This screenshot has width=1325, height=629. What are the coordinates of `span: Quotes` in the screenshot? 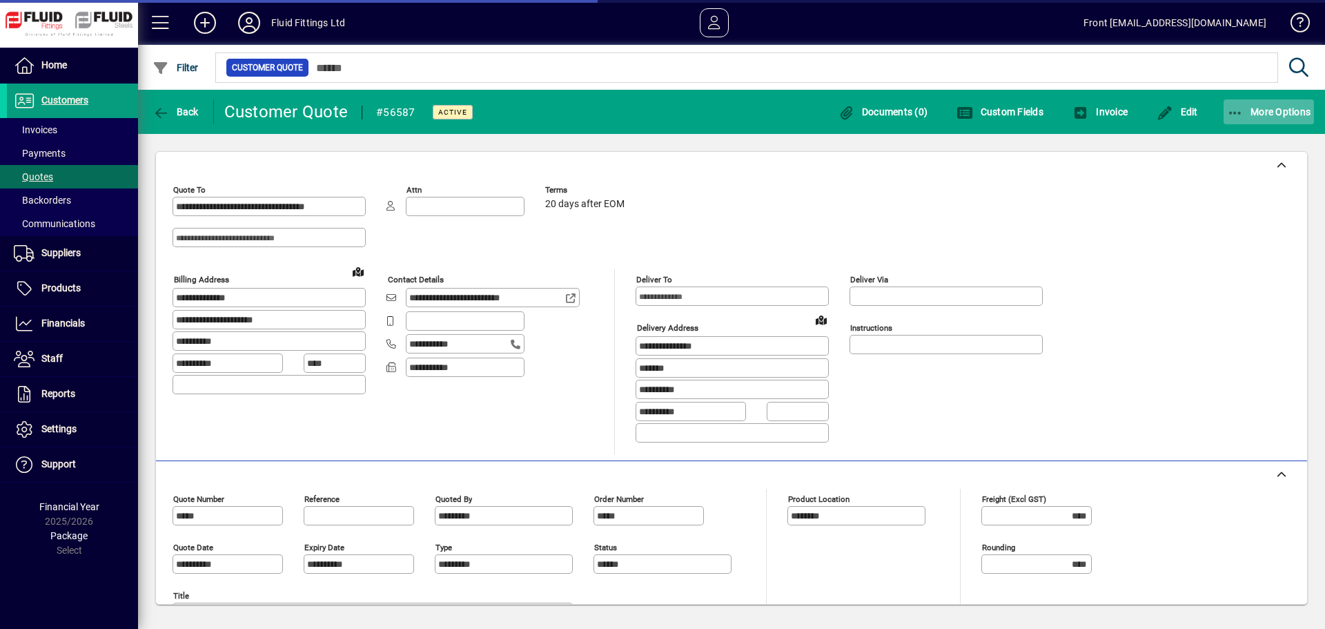 It's located at (33, 177).